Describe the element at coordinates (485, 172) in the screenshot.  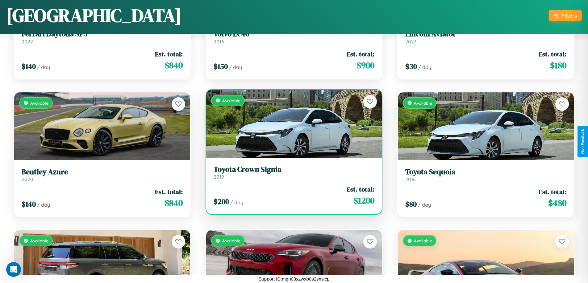
I see `h3: Toyota Sequoia` at that location.